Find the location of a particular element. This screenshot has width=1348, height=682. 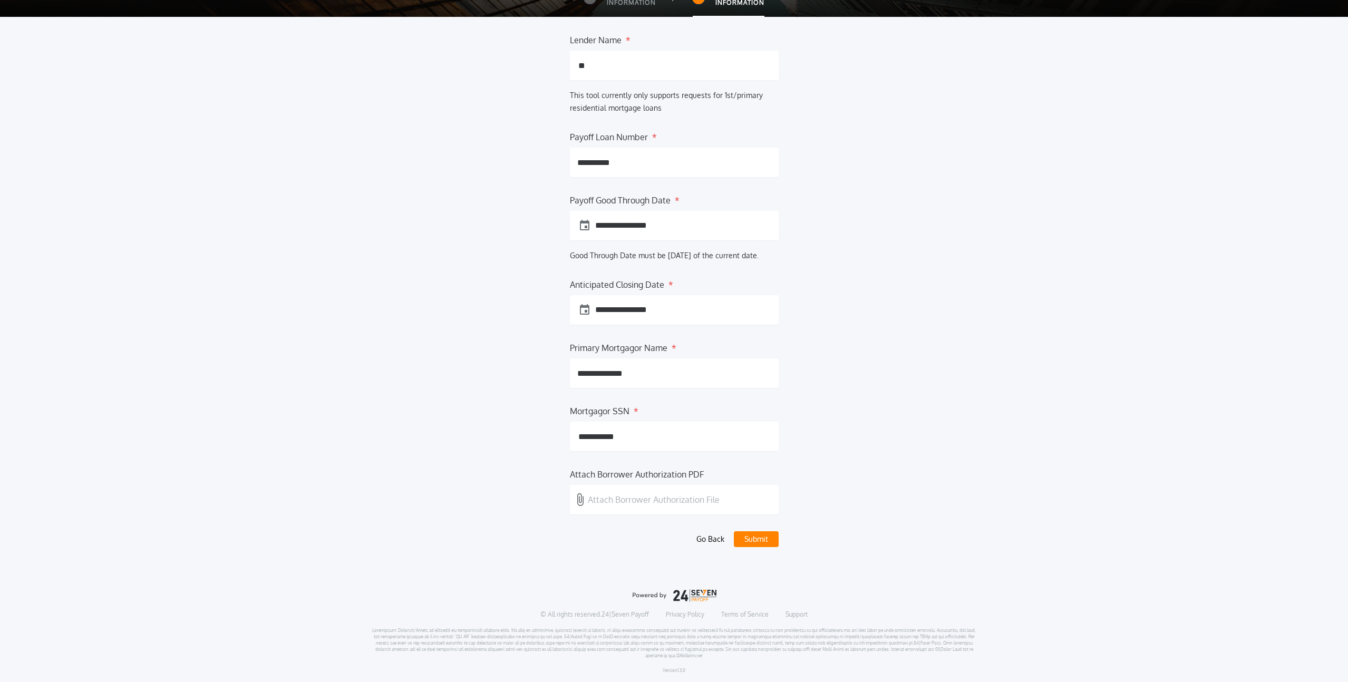

p: Attach Borrower Authorization File is located at coordinates (653, 500).